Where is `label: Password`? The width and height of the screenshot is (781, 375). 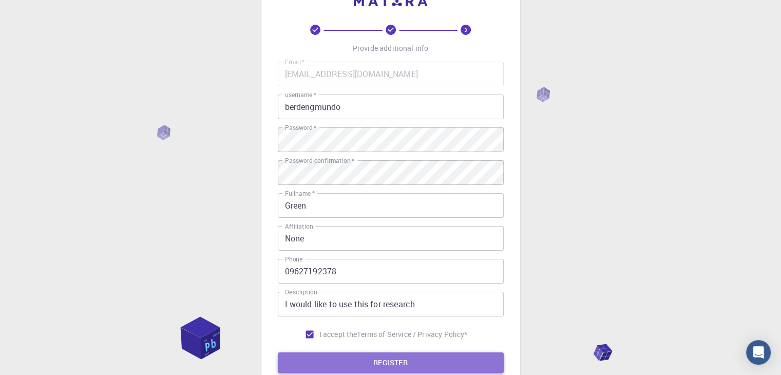
label: Password is located at coordinates (300, 127).